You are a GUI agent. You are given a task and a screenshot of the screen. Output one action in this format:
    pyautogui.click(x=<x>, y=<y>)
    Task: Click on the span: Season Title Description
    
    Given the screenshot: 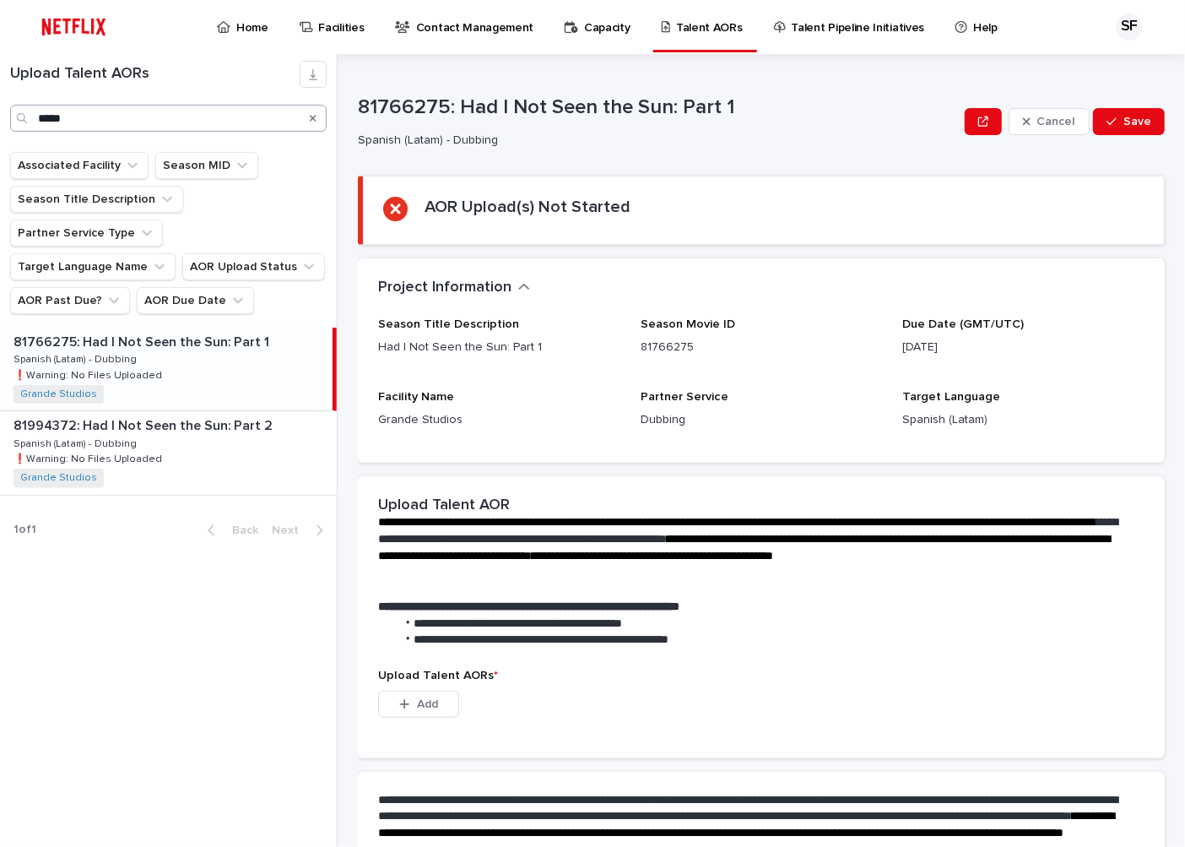 What is the action you would take?
    pyautogui.click(x=448, y=324)
    